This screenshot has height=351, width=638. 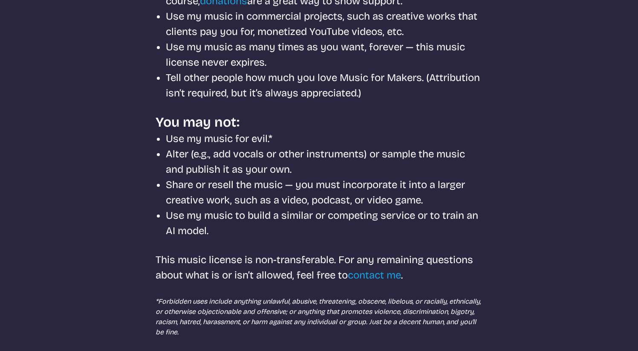 I want to click on p: *Forbidden uses include anything unlawful, abusive, threatening, obscene, libelous, or racially, ..., so click(x=319, y=317).